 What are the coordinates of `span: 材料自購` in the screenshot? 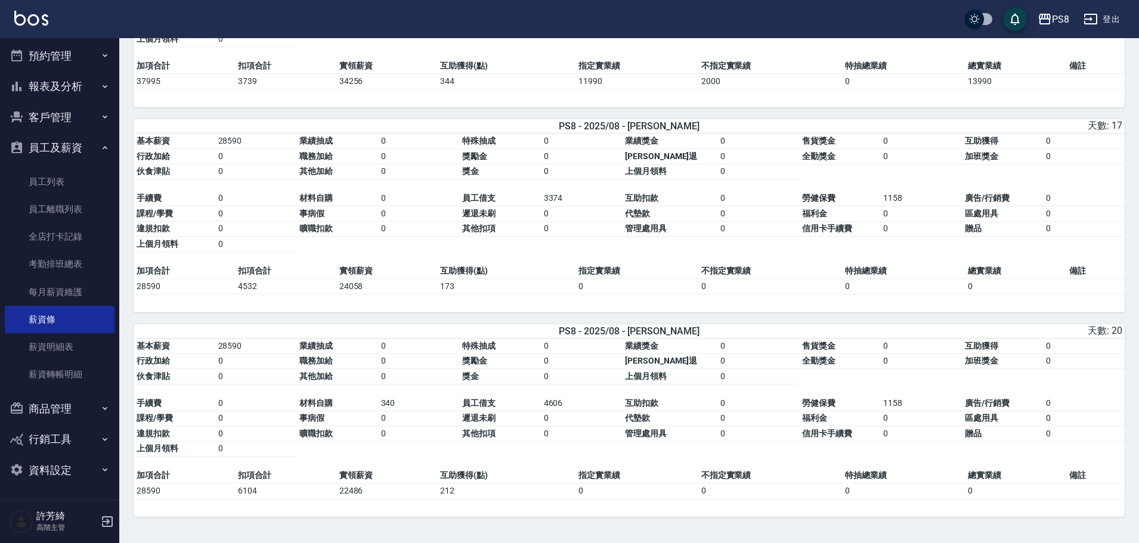 It's located at (316, 198).